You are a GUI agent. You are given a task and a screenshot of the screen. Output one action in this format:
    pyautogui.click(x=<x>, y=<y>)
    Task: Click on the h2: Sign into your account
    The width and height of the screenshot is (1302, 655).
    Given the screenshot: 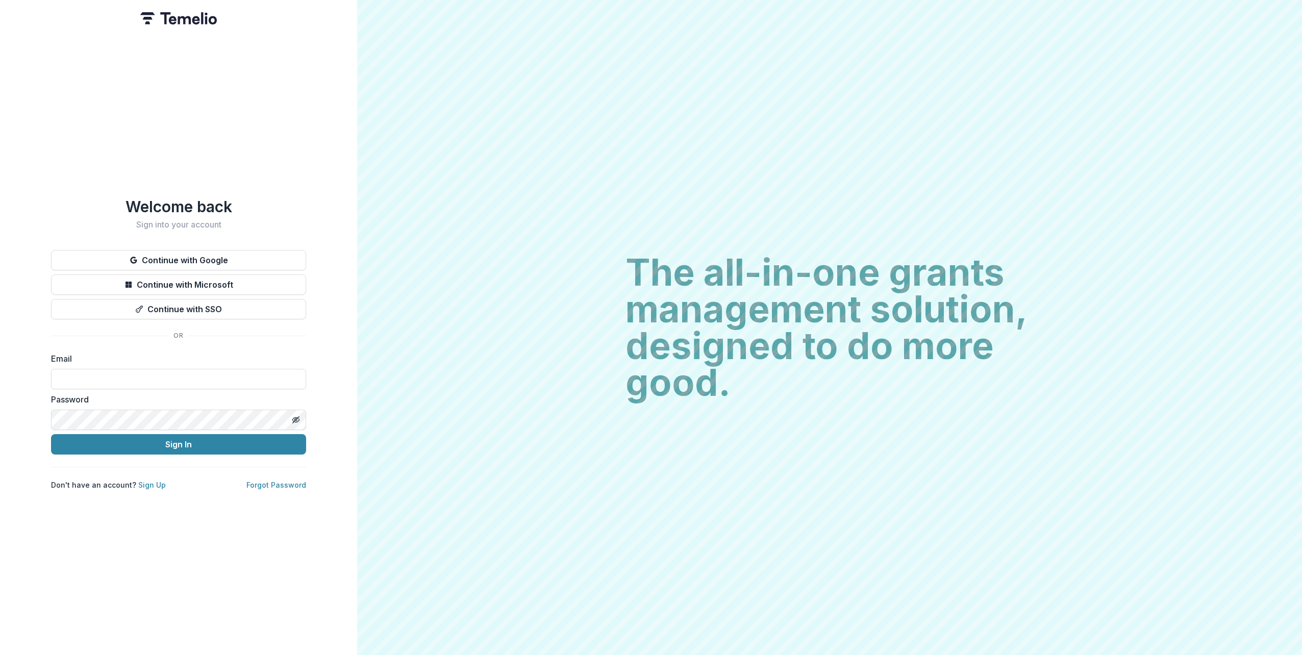 What is the action you would take?
    pyautogui.click(x=179, y=225)
    